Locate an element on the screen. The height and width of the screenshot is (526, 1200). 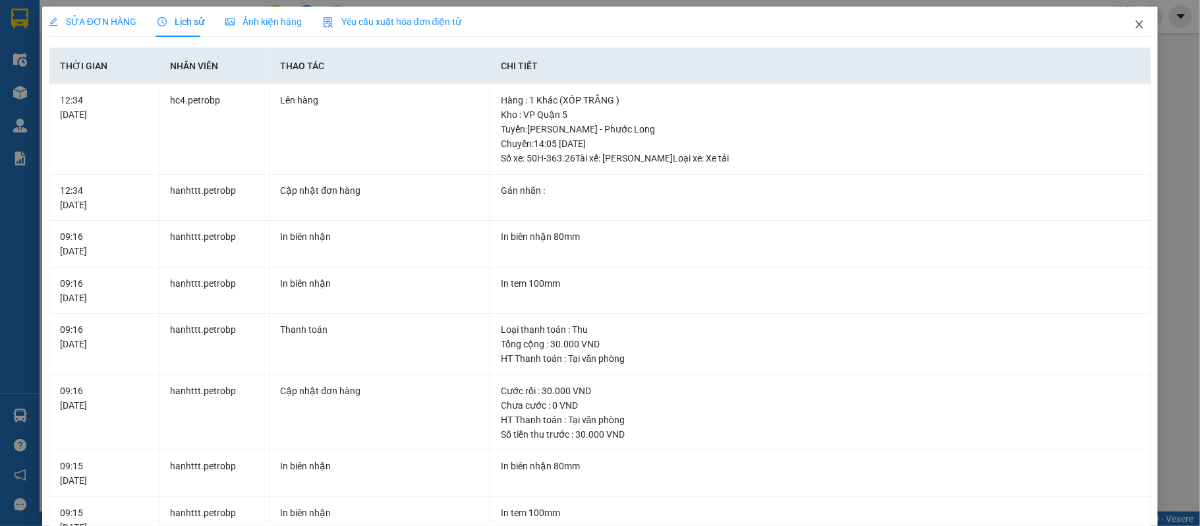
span: close is located at coordinates (1139, 24).